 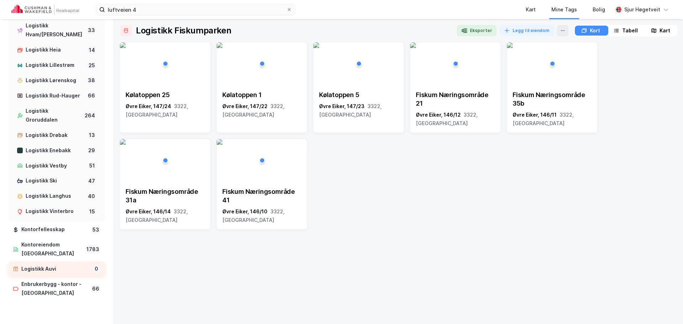 What do you see at coordinates (92, 135) in the screenshot?
I see `div: 13` at bounding box center [92, 135].